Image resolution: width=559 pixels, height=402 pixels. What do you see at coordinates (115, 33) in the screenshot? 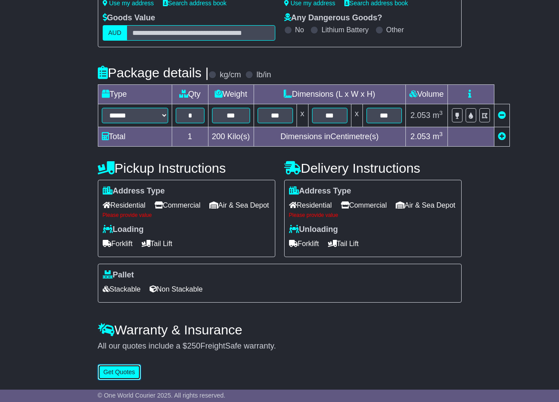
I see `label: AUD` at bounding box center [115, 33].